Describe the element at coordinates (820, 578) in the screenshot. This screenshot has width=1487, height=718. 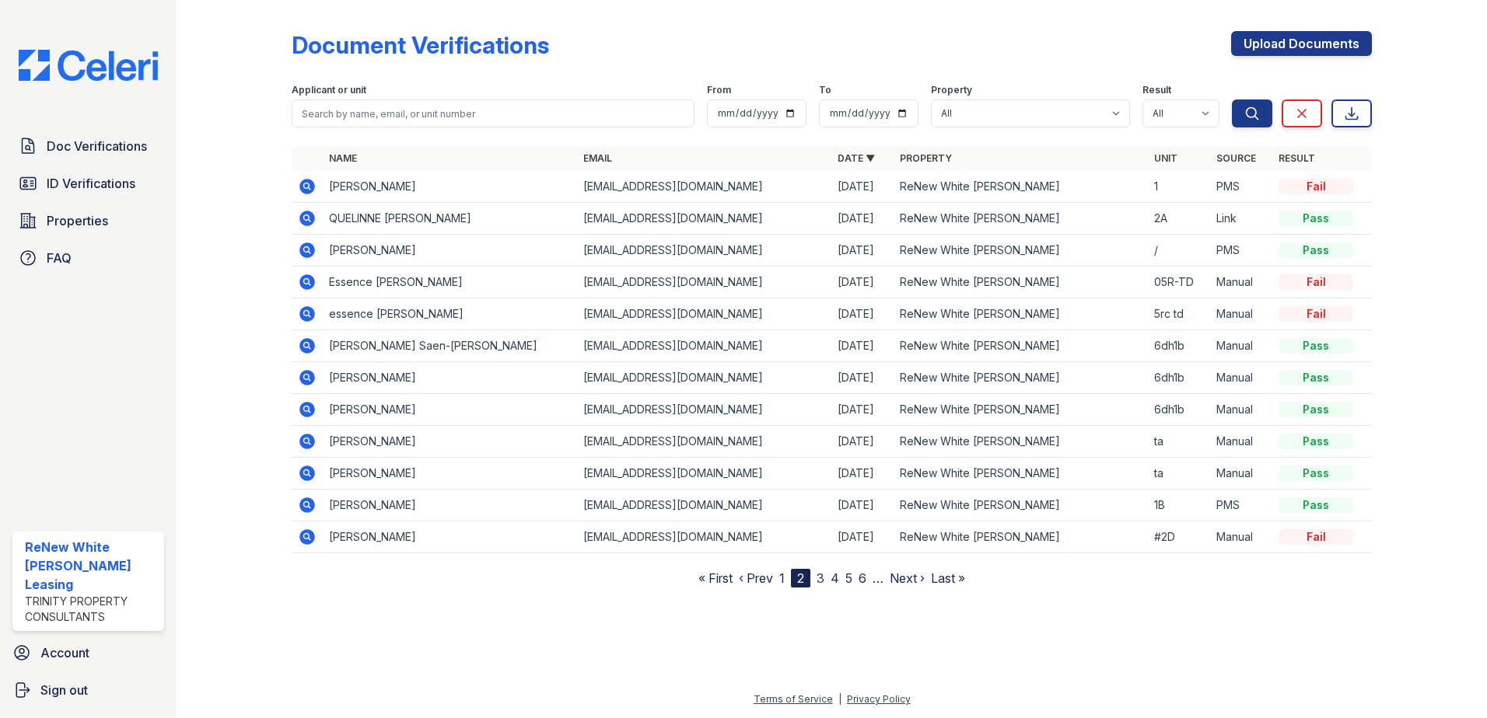
I see `a: 3` at that location.